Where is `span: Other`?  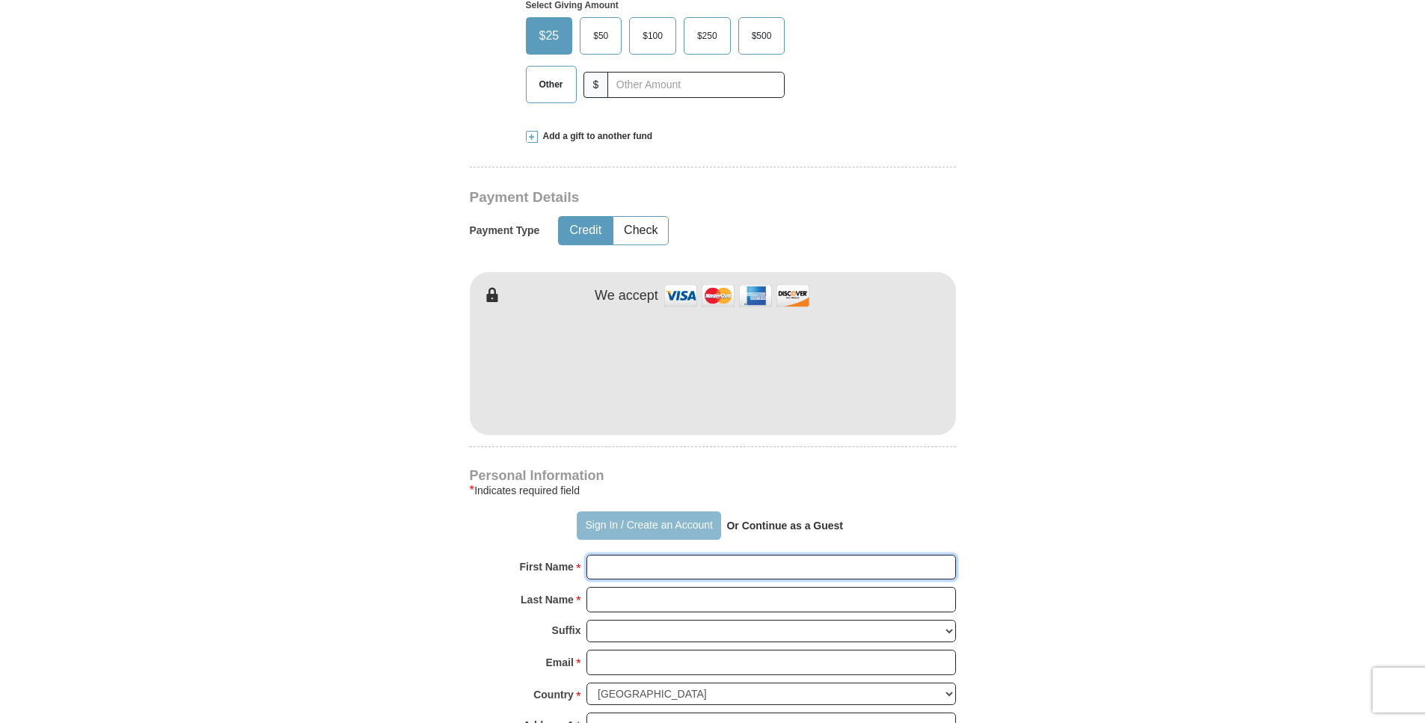
span: Other is located at coordinates (551, 85).